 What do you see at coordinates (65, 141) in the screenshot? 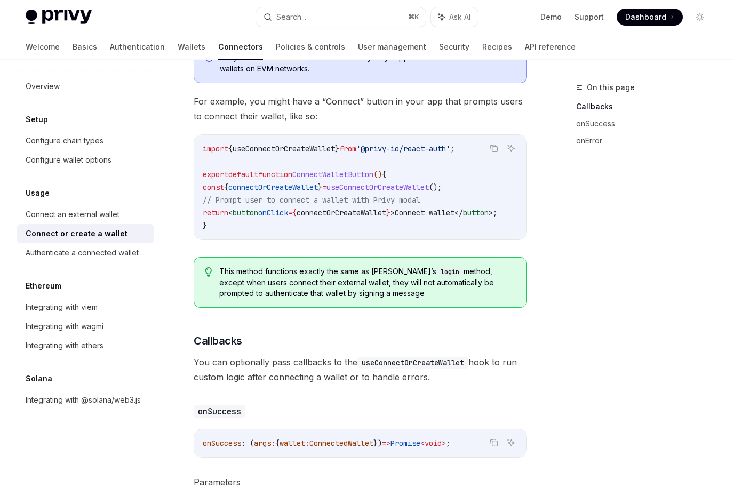
I see `div: Configure chain types` at bounding box center [65, 141].